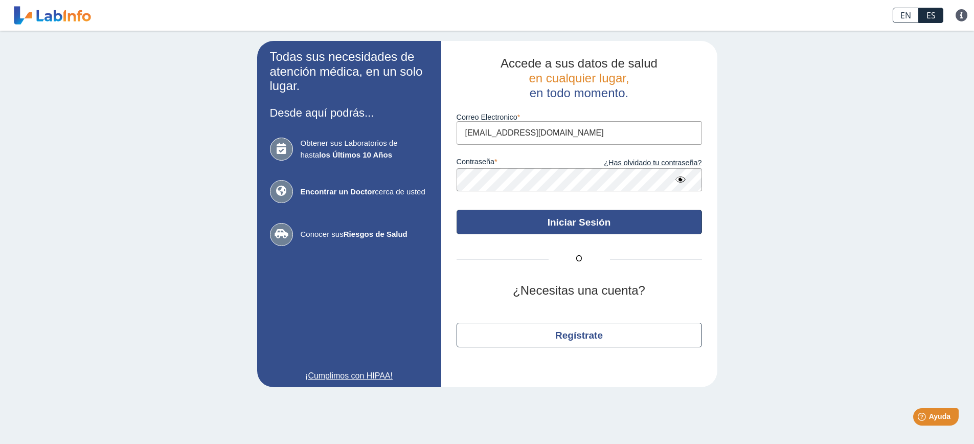  Describe the element at coordinates (518, 163) in the screenshot. I see `label: contraseña` at that location.